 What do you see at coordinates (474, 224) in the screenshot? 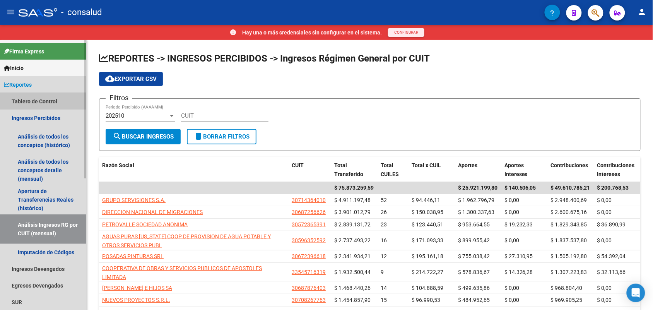
I see `span: $ 953.664,55` at bounding box center [474, 224].